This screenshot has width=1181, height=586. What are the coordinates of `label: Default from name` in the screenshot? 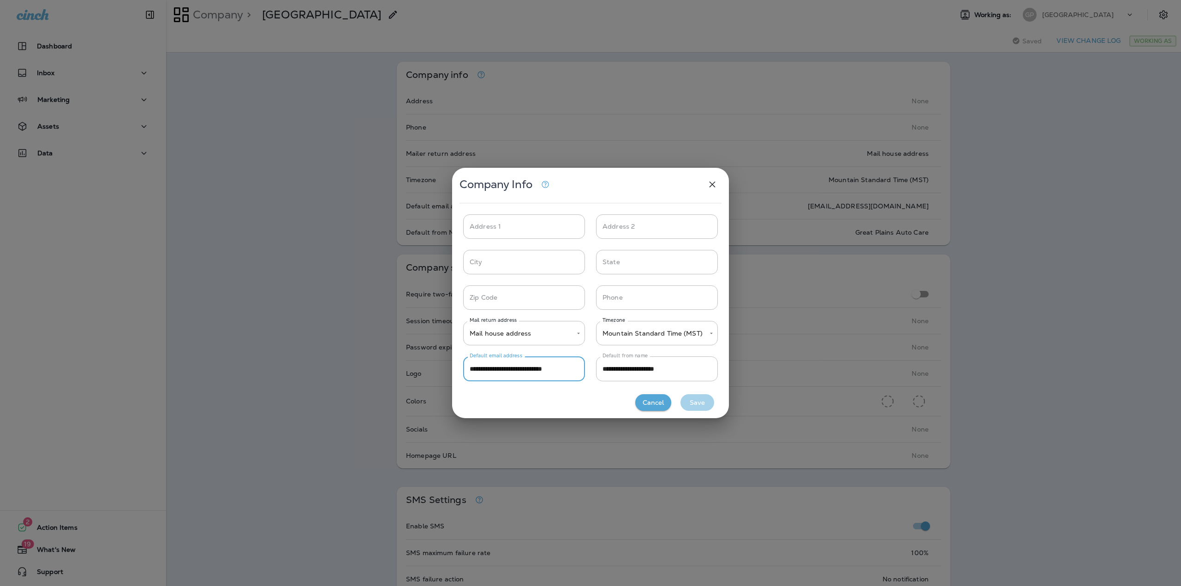 It's located at (625, 356).